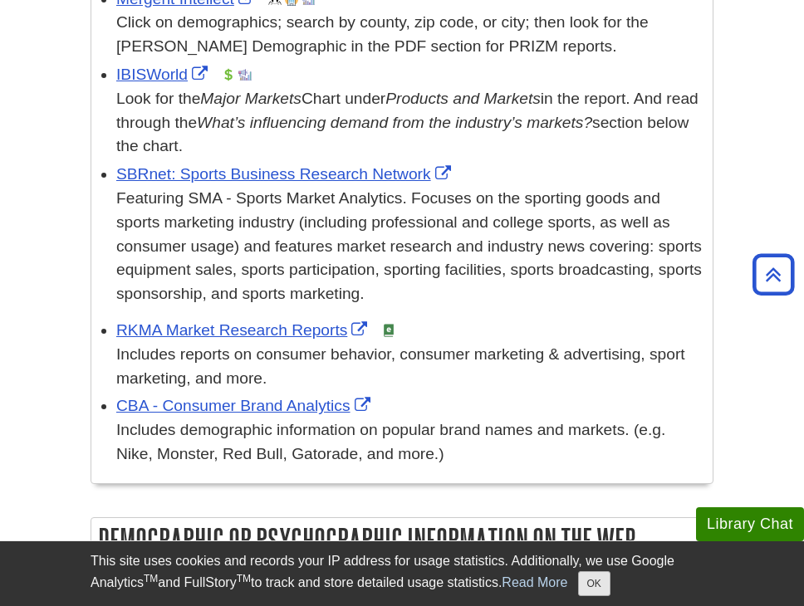 The image size is (804, 606). I want to click on div: Look for the Chart under in the report. And read through the section below the chart., so click(410, 123).